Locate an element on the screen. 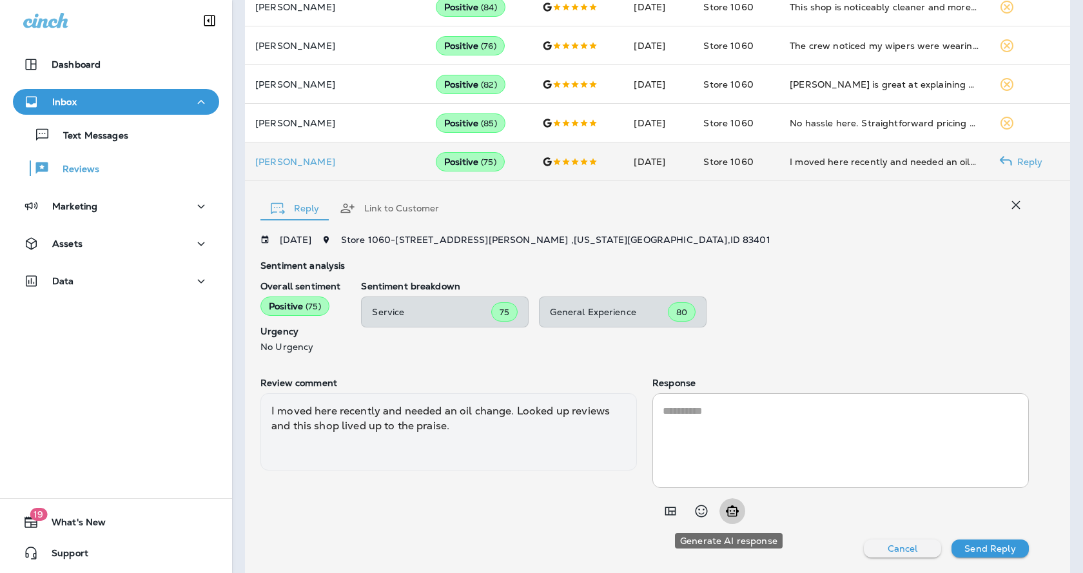 The width and height of the screenshot is (1083, 573). span: 80 is located at coordinates (681, 312).